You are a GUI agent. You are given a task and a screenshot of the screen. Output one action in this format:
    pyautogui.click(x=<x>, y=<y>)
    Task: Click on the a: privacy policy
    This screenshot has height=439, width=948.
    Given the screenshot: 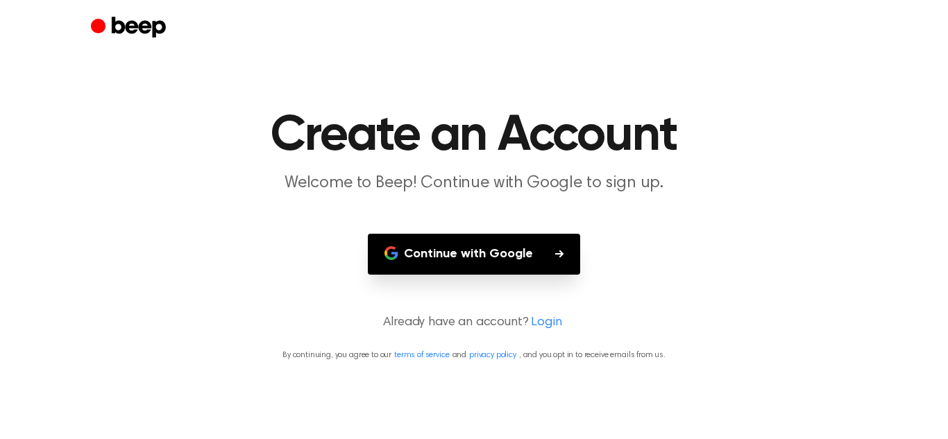 What is the action you would take?
    pyautogui.click(x=493, y=355)
    